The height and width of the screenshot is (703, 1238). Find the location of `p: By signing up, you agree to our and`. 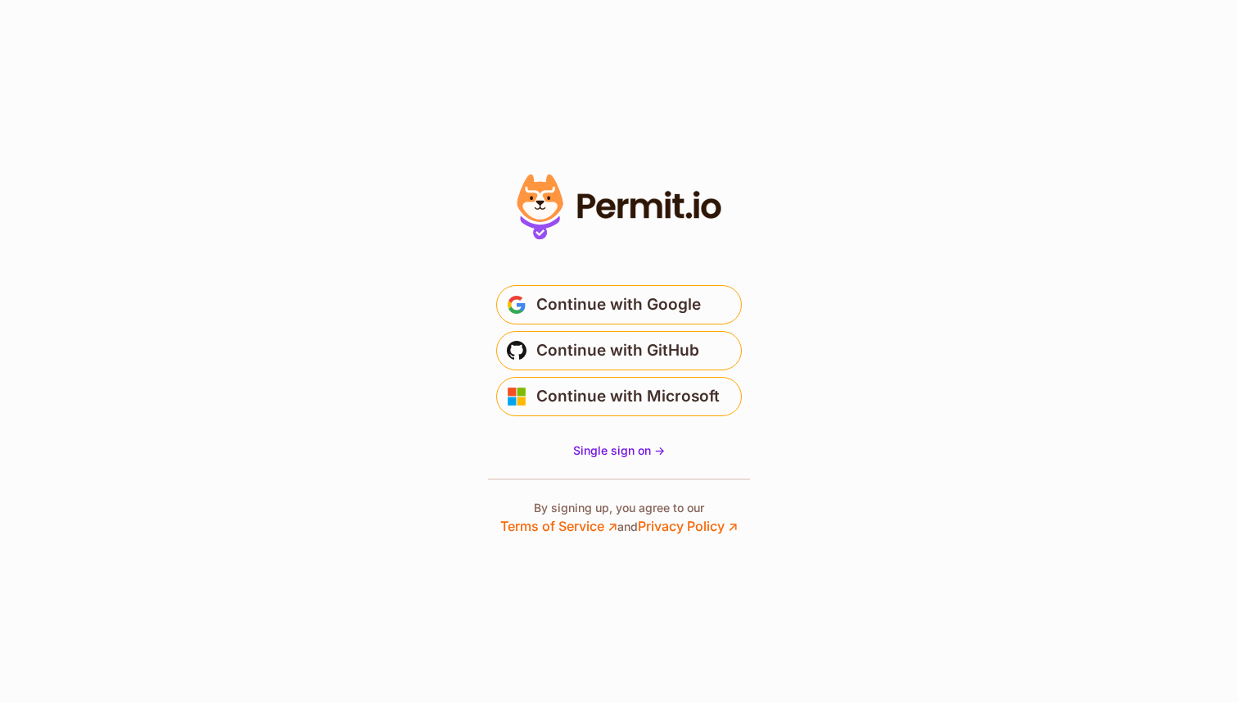

p: By signing up, you agree to our and is located at coordinates (619, 518).